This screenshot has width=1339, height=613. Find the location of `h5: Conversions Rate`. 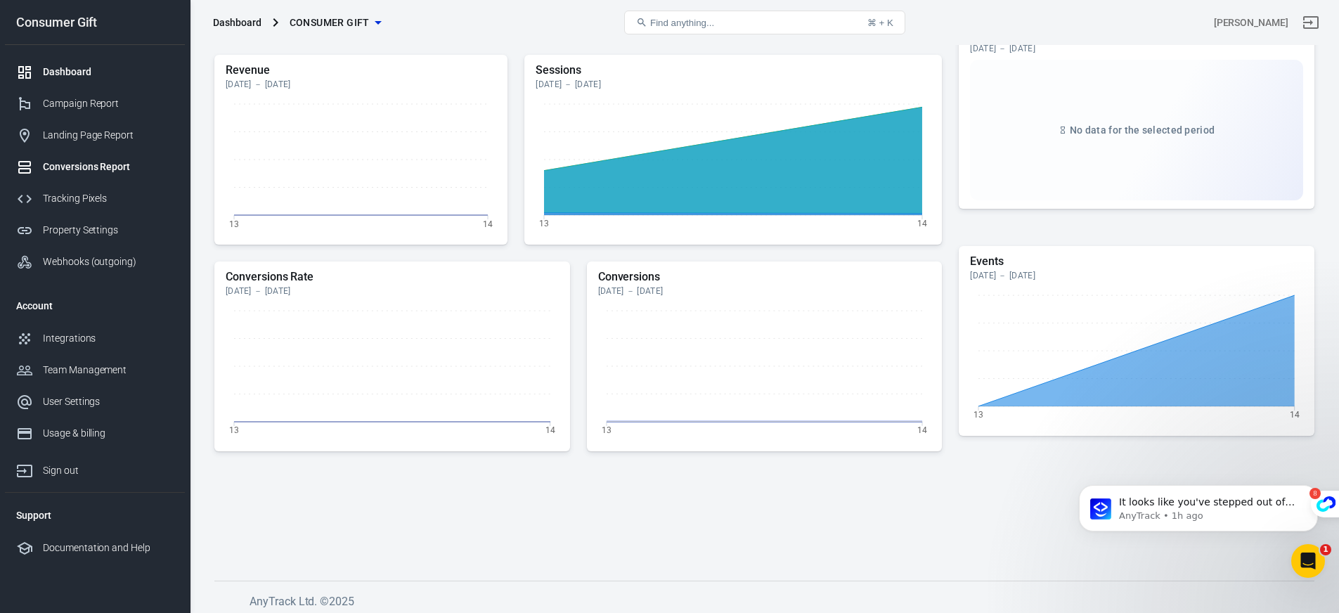

h5: Conversions Rate is located at coordinates (392, 277).